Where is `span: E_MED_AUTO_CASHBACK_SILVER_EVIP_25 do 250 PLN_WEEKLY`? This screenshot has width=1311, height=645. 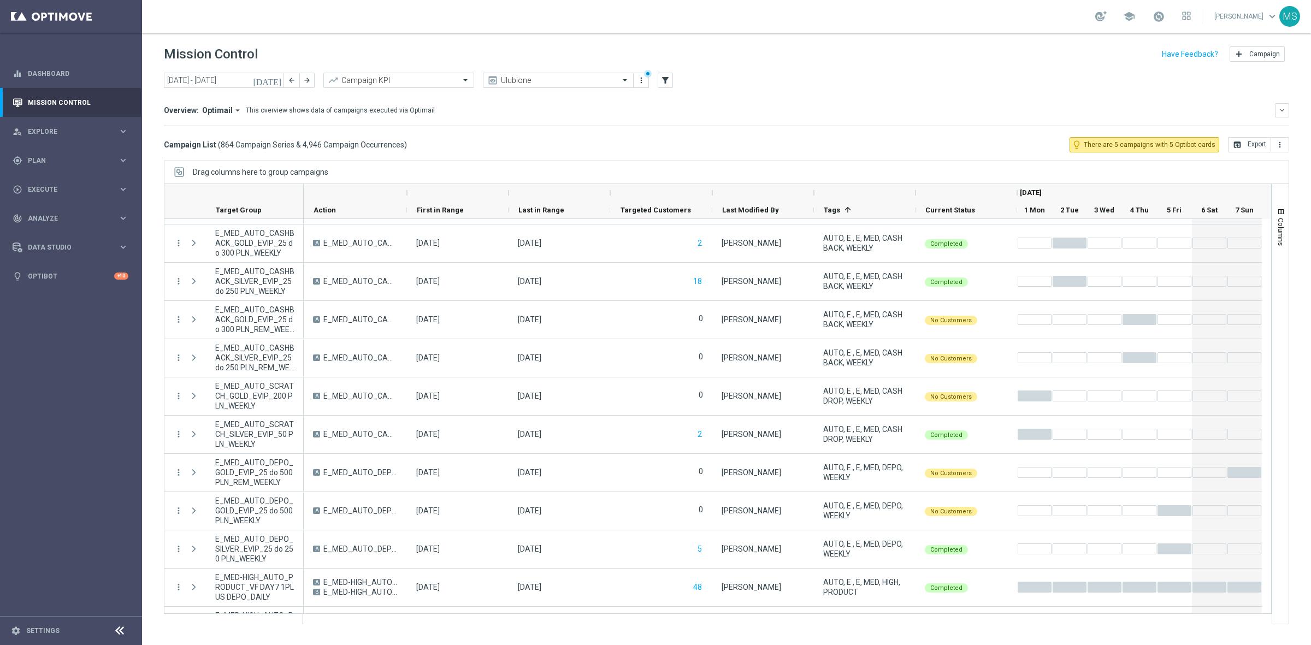
span: E_MED_AUTO_CASHBACK_SILVER_EVIP_25 do 250 PLN_WEEKLY is located at coordinates (255, 281).